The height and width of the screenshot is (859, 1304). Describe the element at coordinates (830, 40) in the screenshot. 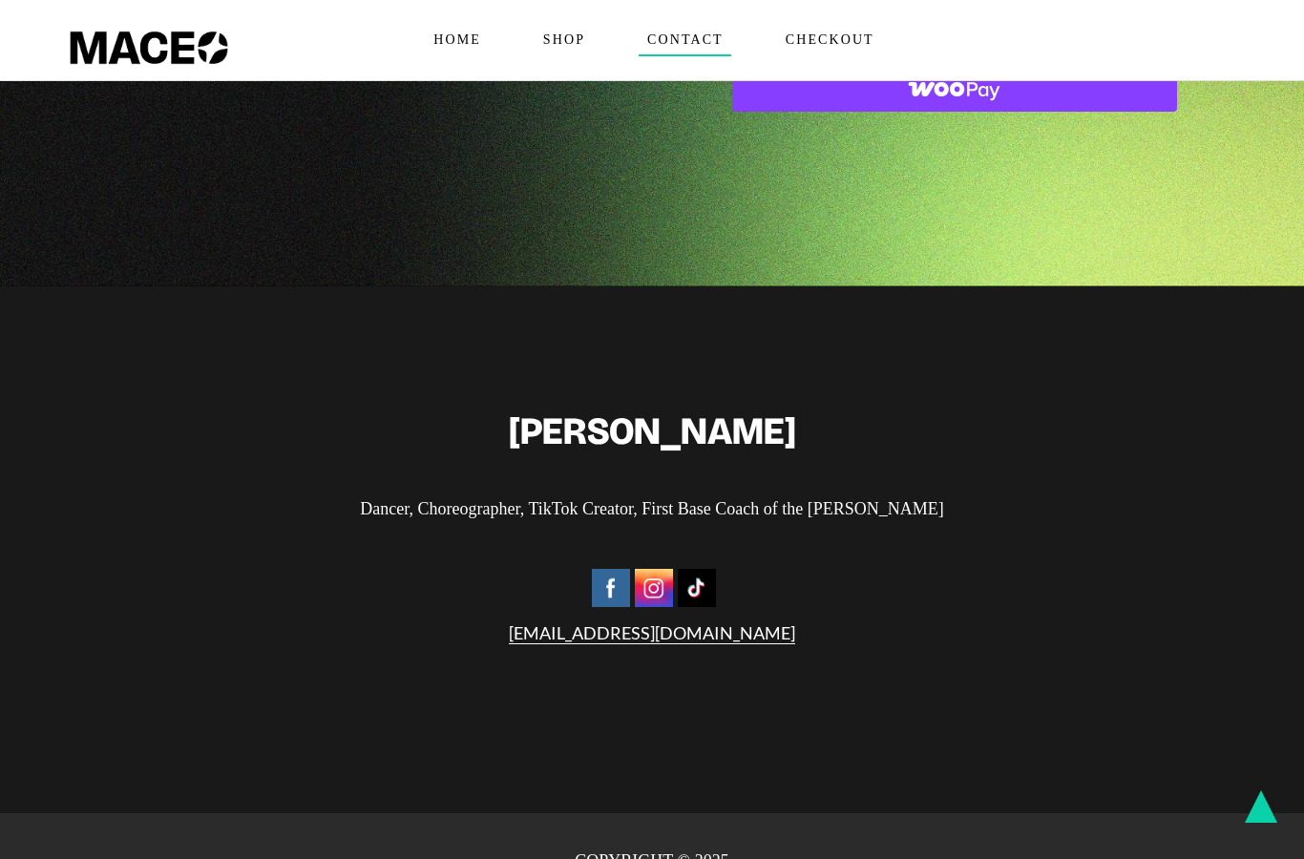

I see `span: Checkout` at that location.